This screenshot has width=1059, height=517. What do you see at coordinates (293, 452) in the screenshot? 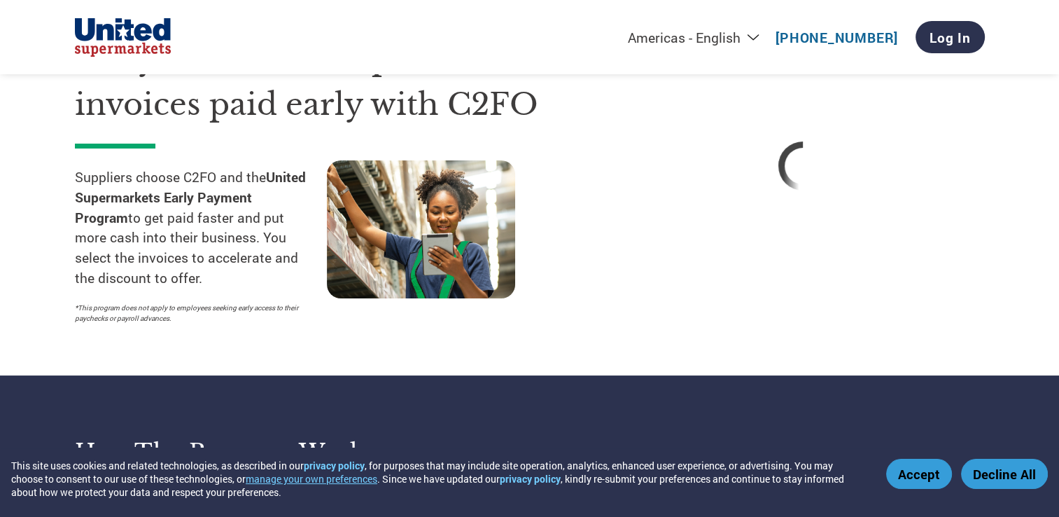
I see `h3: How the program works` at bounding box center [293, 452].